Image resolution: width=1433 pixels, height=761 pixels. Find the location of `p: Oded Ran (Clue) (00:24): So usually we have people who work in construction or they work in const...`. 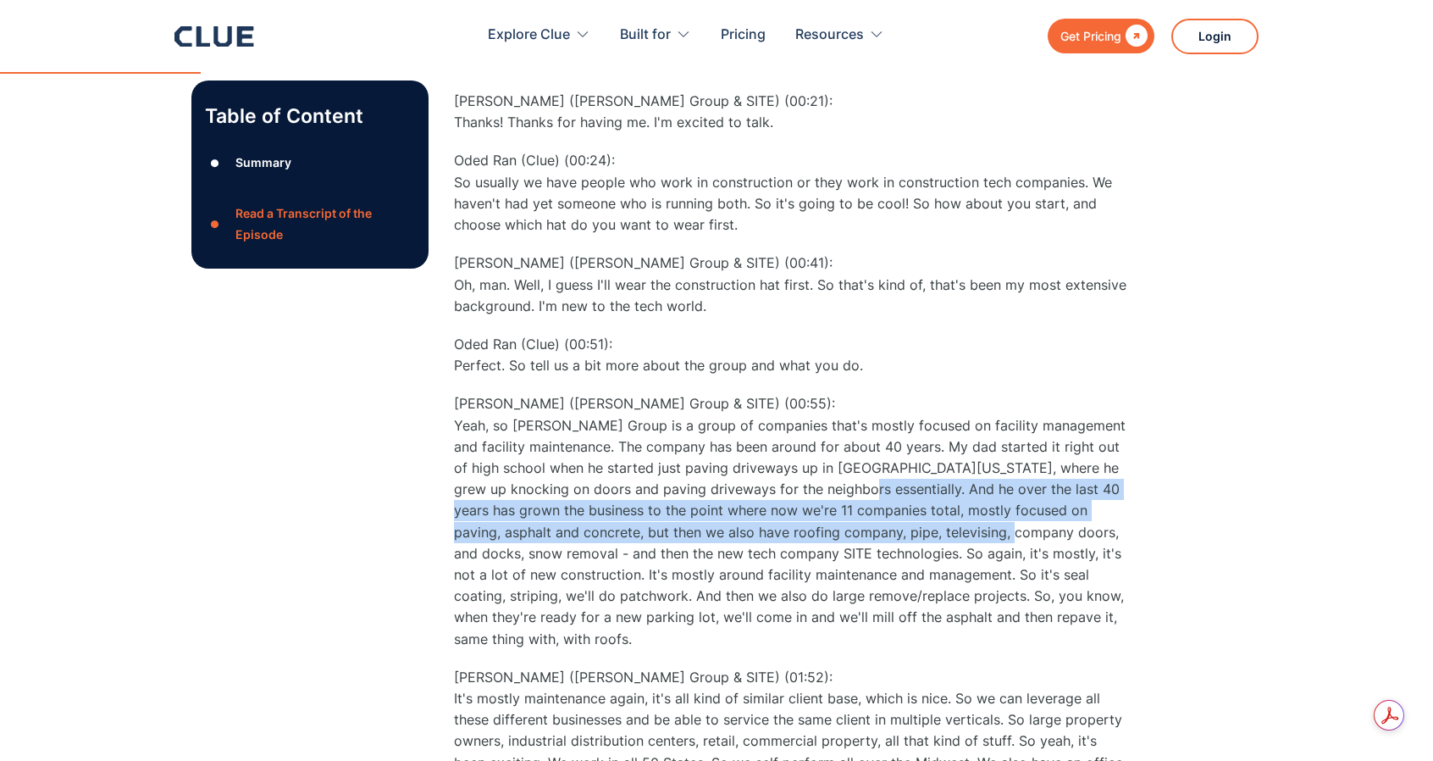

p: Oded Ran (Clue) (00:24): So usually we have people who work in construction or they work in const... is located at coordinates (793, 192).